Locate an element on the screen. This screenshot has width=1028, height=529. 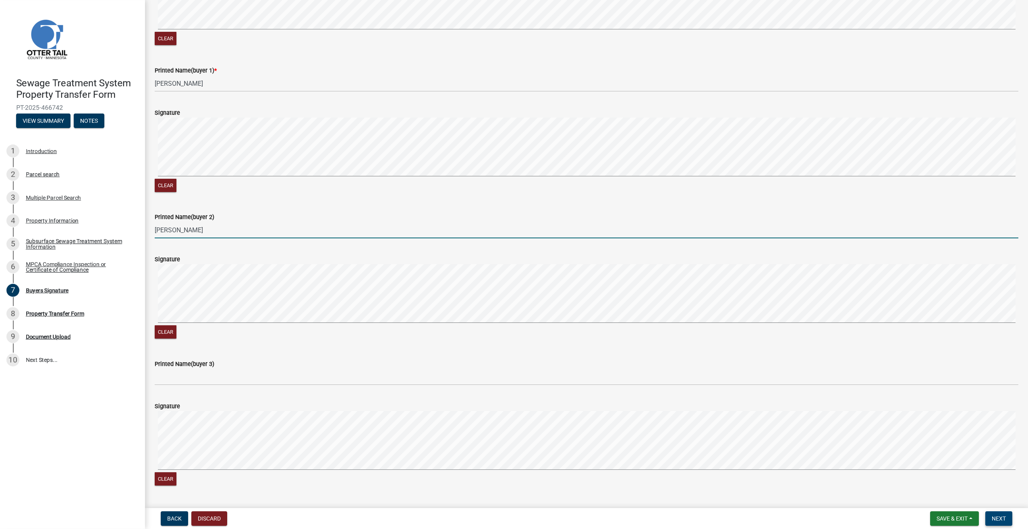
label: Printed Name(buyer 3) is located at coordinates (185, 365).